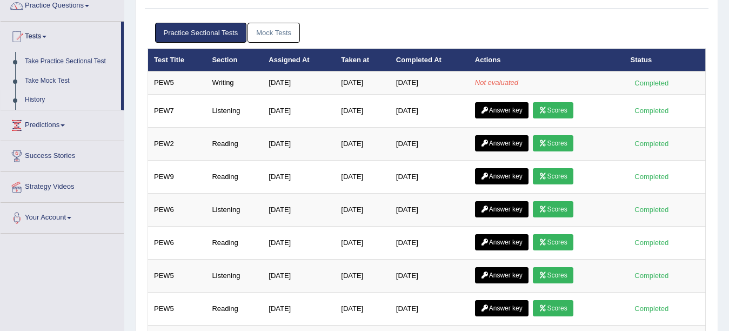  What do you see at coordinates (299, 60) in the screenshot?
I see `th: Assigned At` at bounding box center [299, 60].